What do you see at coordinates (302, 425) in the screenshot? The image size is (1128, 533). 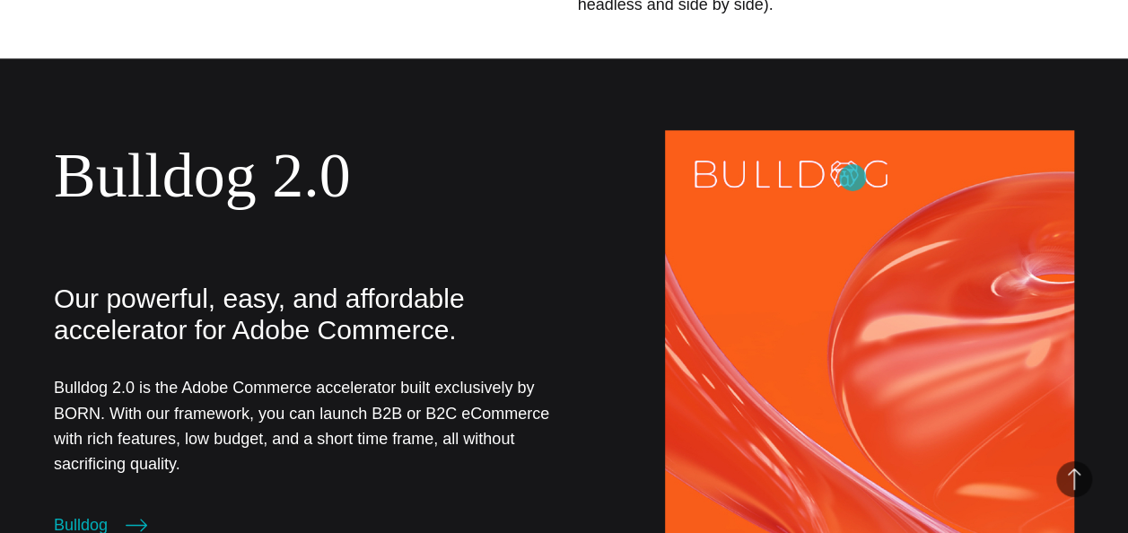 I see `p: Bulldog 2.0 is the Adobe Commerce accelerator built exclusively by BORN. With our framework, you ...` at bounding box center [302, 425].